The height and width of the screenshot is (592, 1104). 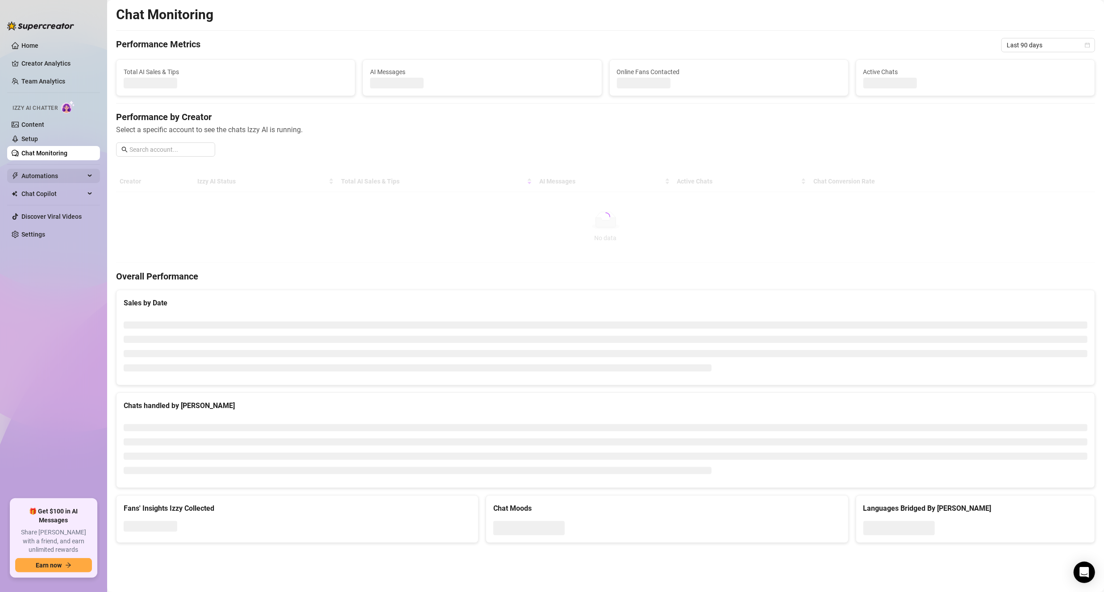 What do you see at coordinates (29, 139) in the screenshot?
I see `a: Setup` at bounding box center [29, 139].